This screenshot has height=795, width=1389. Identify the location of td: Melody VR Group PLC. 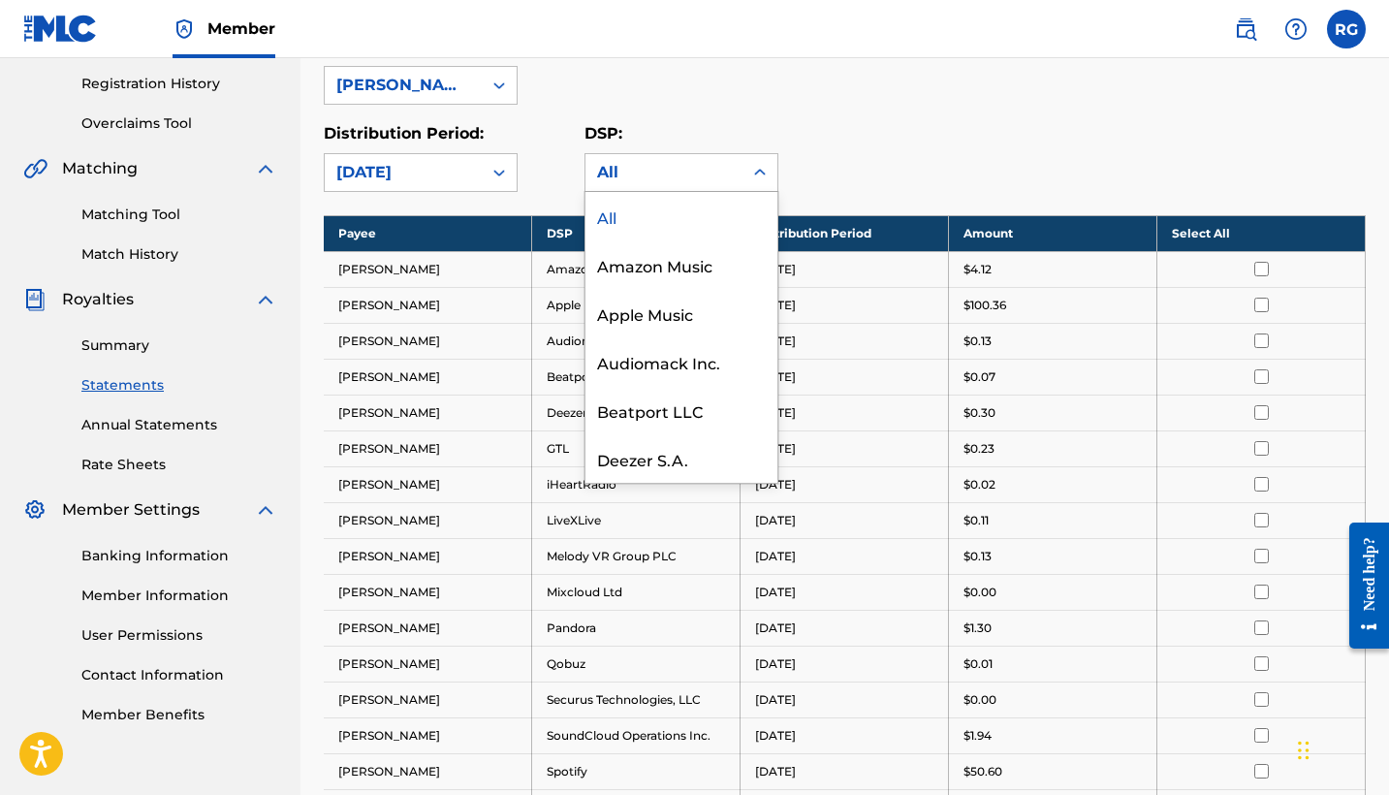
(636, 555).